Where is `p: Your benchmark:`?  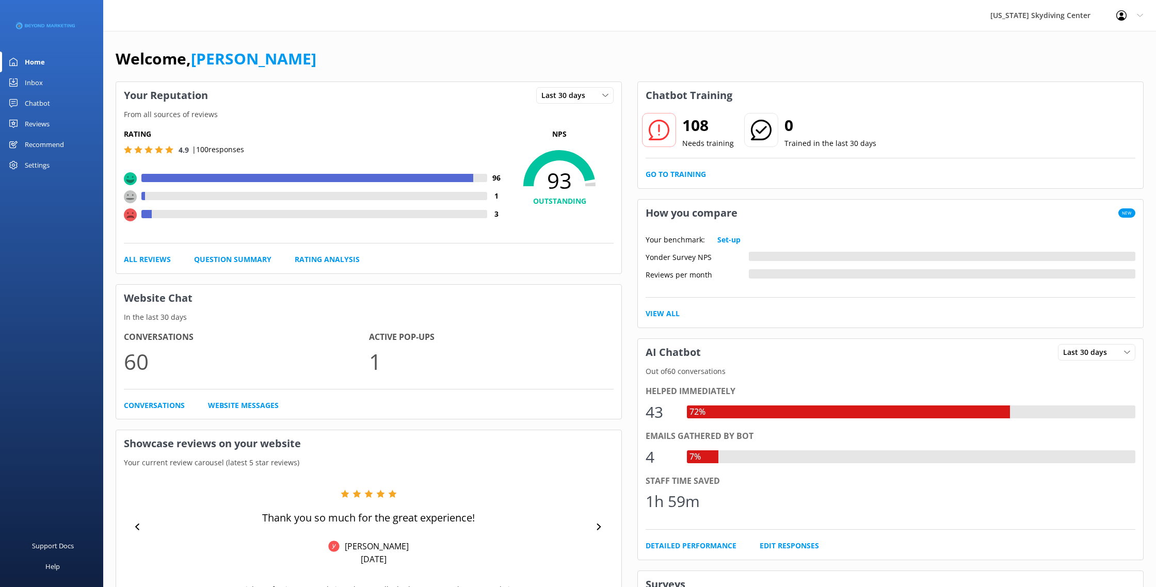 p: Your benchmark: is located at coordinates (675, 240).